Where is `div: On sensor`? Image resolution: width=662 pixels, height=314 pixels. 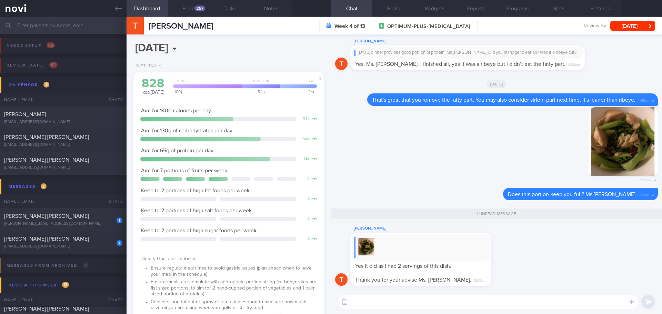
div: On sensor is located at coordinates (29, 85).